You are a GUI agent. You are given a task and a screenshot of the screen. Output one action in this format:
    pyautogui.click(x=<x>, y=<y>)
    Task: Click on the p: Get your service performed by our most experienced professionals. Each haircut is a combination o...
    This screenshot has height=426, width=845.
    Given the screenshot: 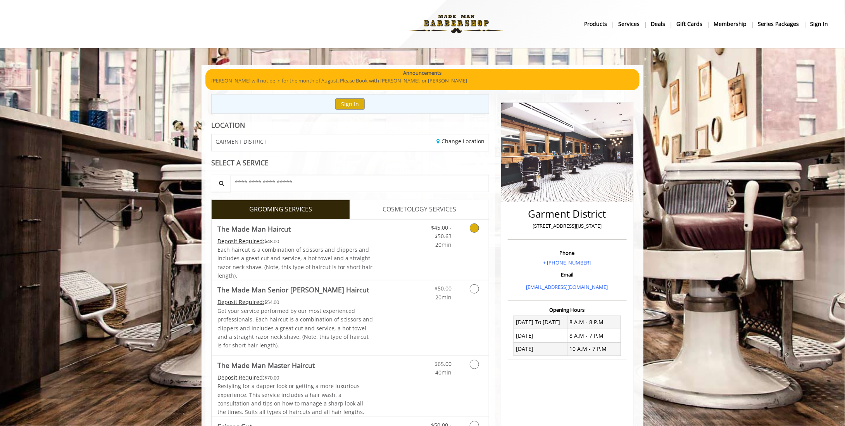 What is the action you would take?
    pyautogui.click(x=295, y=329)
    